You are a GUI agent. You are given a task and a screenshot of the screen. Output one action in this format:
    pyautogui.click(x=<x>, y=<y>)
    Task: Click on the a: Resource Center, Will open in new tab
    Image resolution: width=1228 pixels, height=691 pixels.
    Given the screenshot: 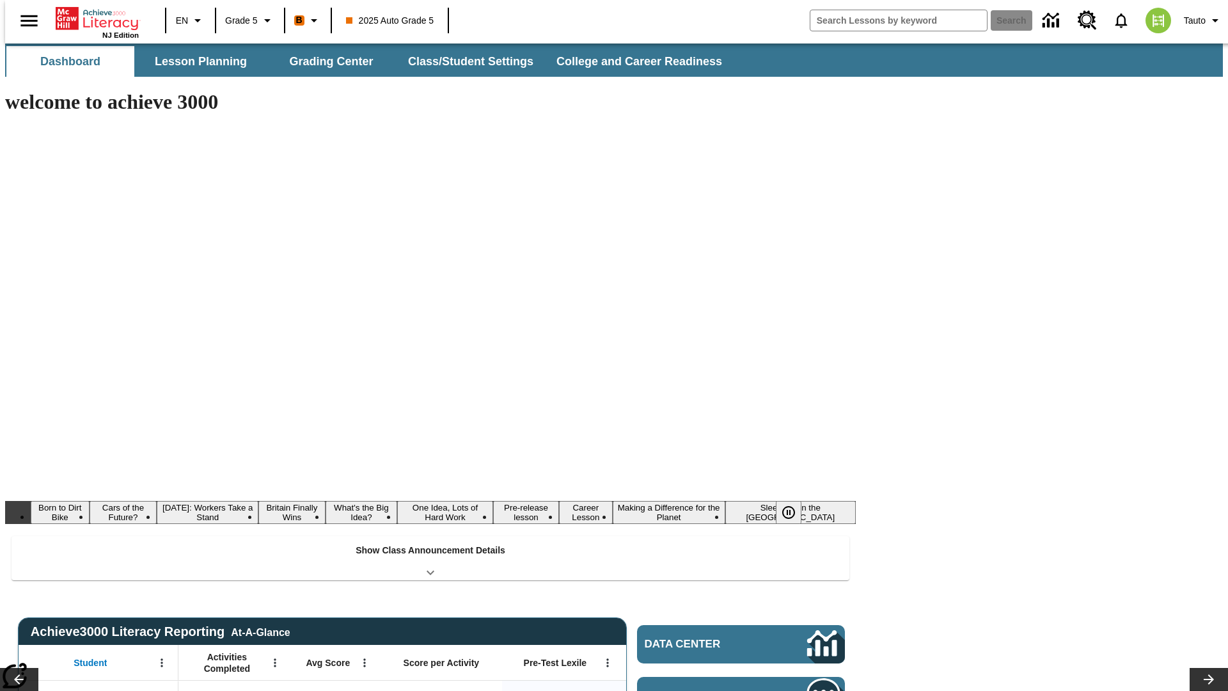 What is the action you would take?
    pyautogui.click(x=1087, y=20)
    